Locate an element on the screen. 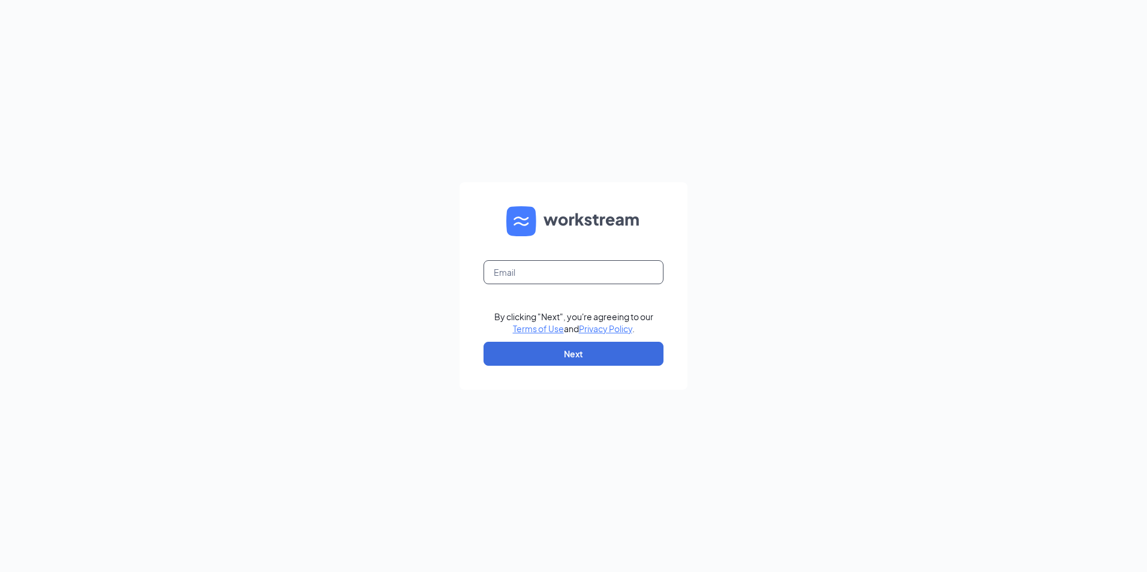  a: Privacy Policy is located at coordinates (605, 329).